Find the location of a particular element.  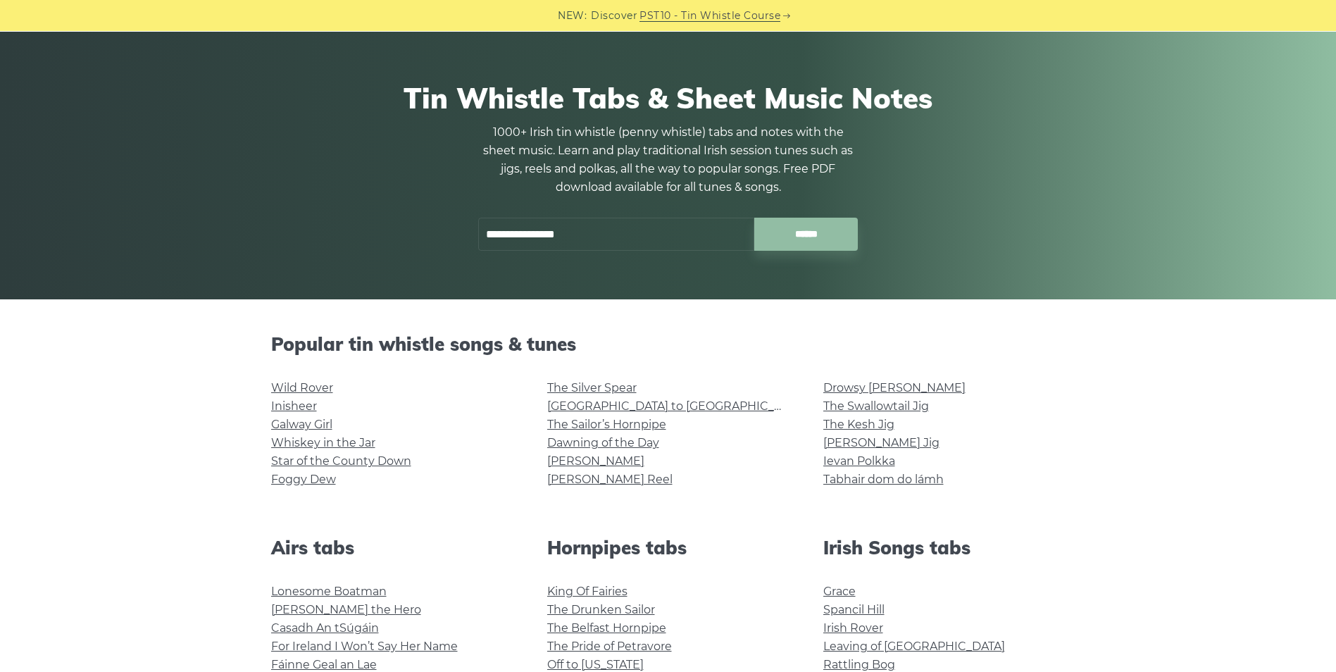

a: Rattling Bog is located at coordinates (859, 664).